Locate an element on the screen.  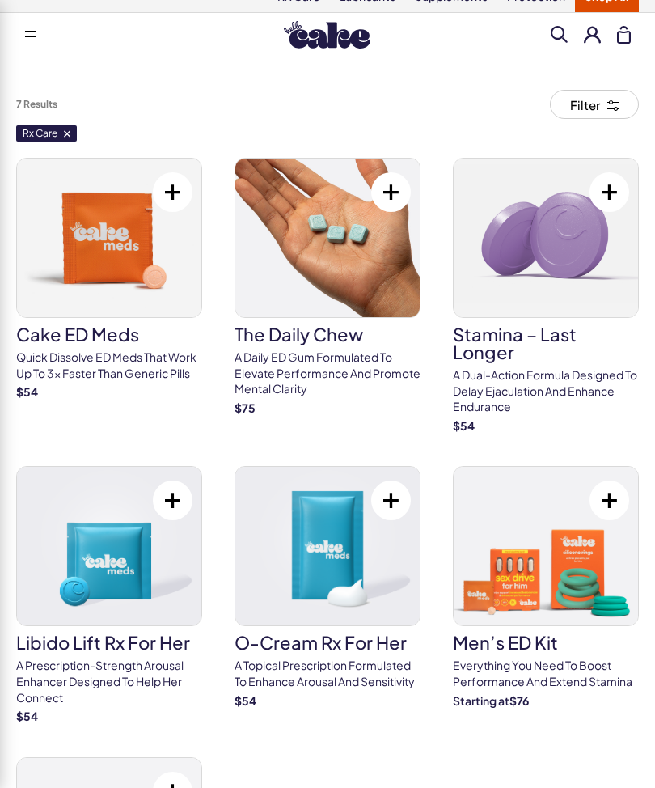
img: O-Cream Rx for Her is located at coordinates (328, 546).